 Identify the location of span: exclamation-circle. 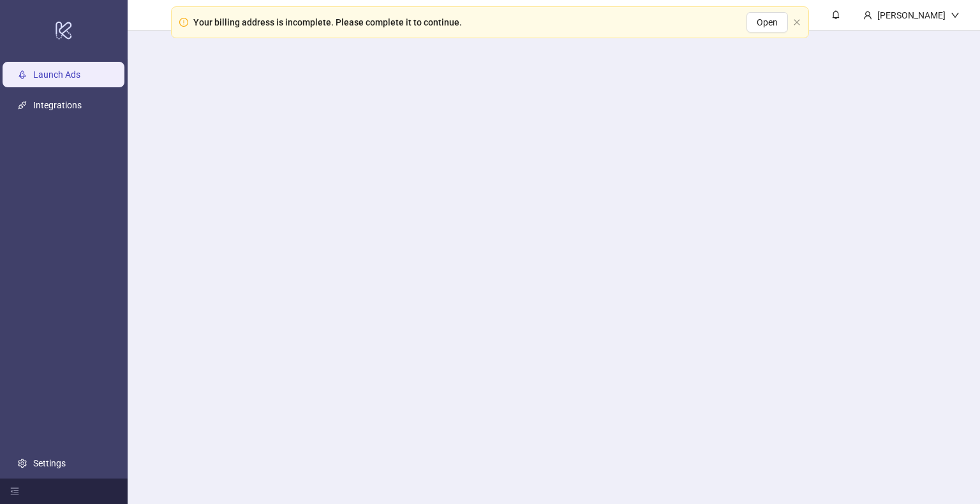
(184, 22).